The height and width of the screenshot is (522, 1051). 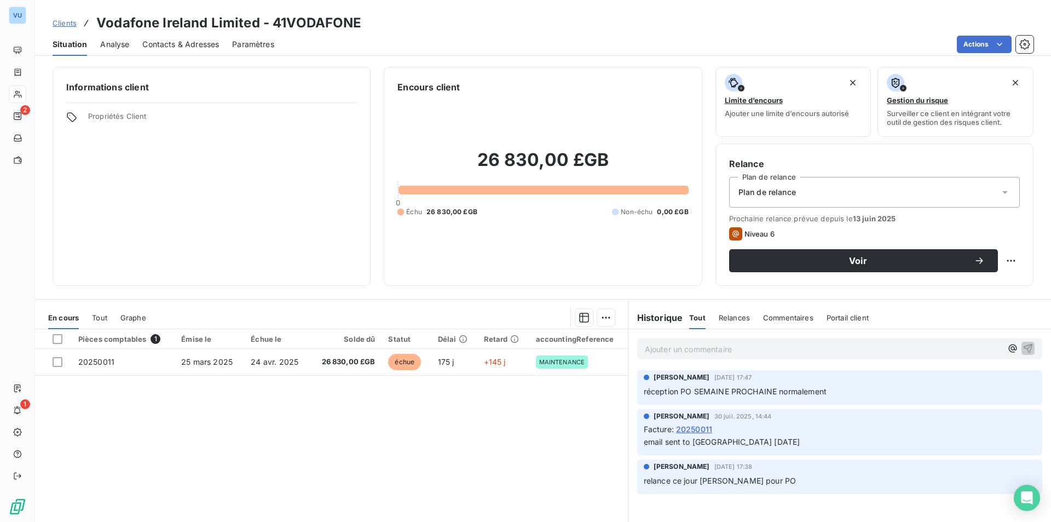 I want to click on span: 25 mars 2025, so click(x=207, y=361).